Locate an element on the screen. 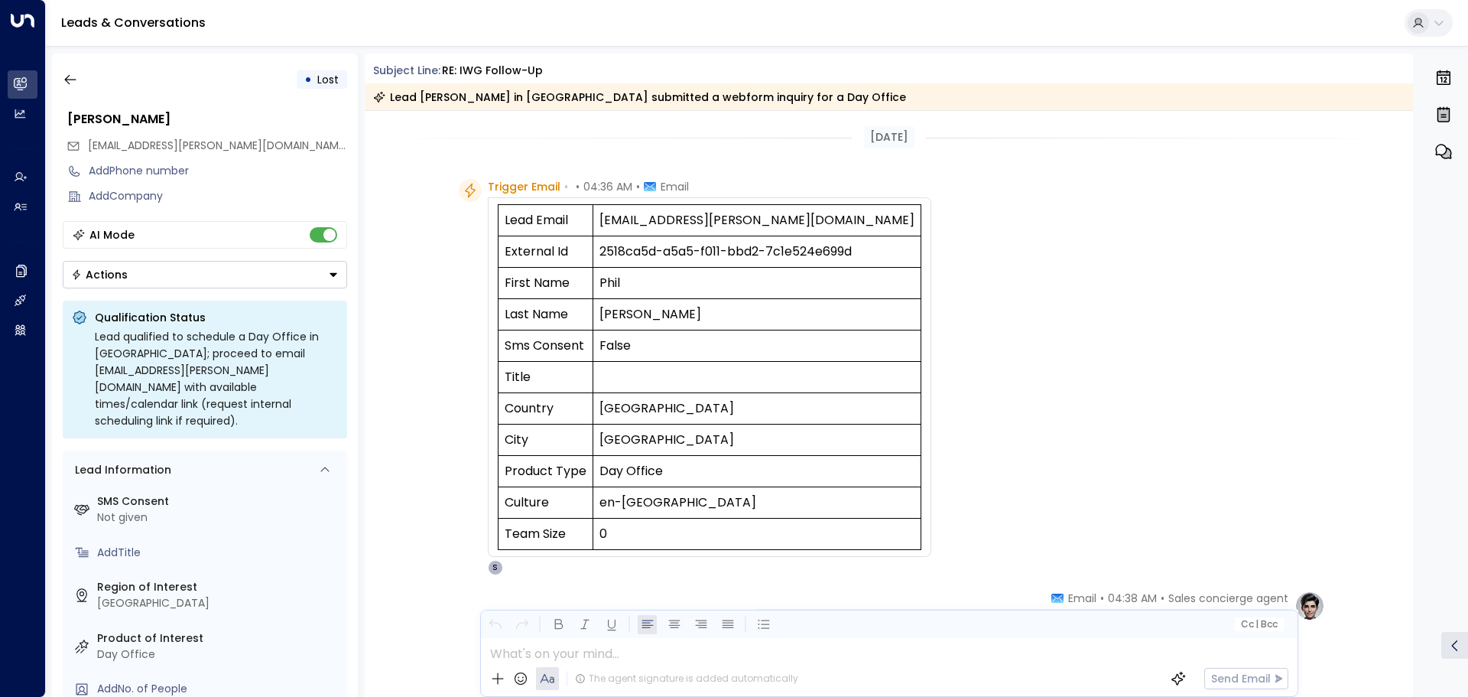 This screenshot has width=1468, height=697. div: AI Mode is located at coordinates (112, 235).